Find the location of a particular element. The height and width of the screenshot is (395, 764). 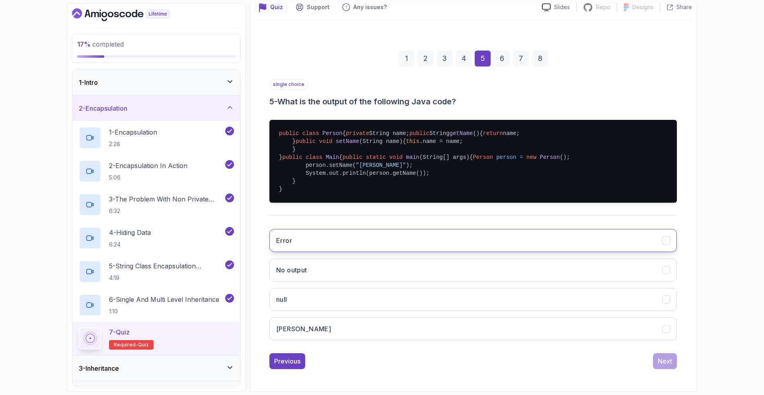

h3: 2 - Encapsulation is located at coordinates (103, 108).